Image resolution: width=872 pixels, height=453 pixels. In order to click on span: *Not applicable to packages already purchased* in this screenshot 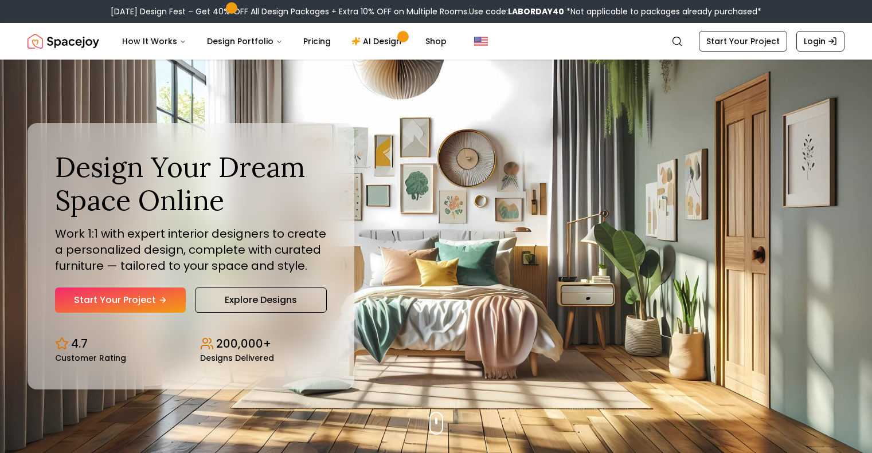, I will do `click(662, 11)`.